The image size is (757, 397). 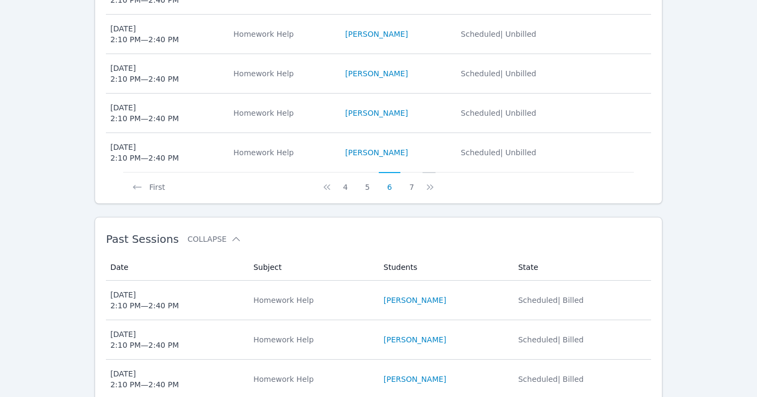 I want to click on button: 5, so click(x=368, y=182).